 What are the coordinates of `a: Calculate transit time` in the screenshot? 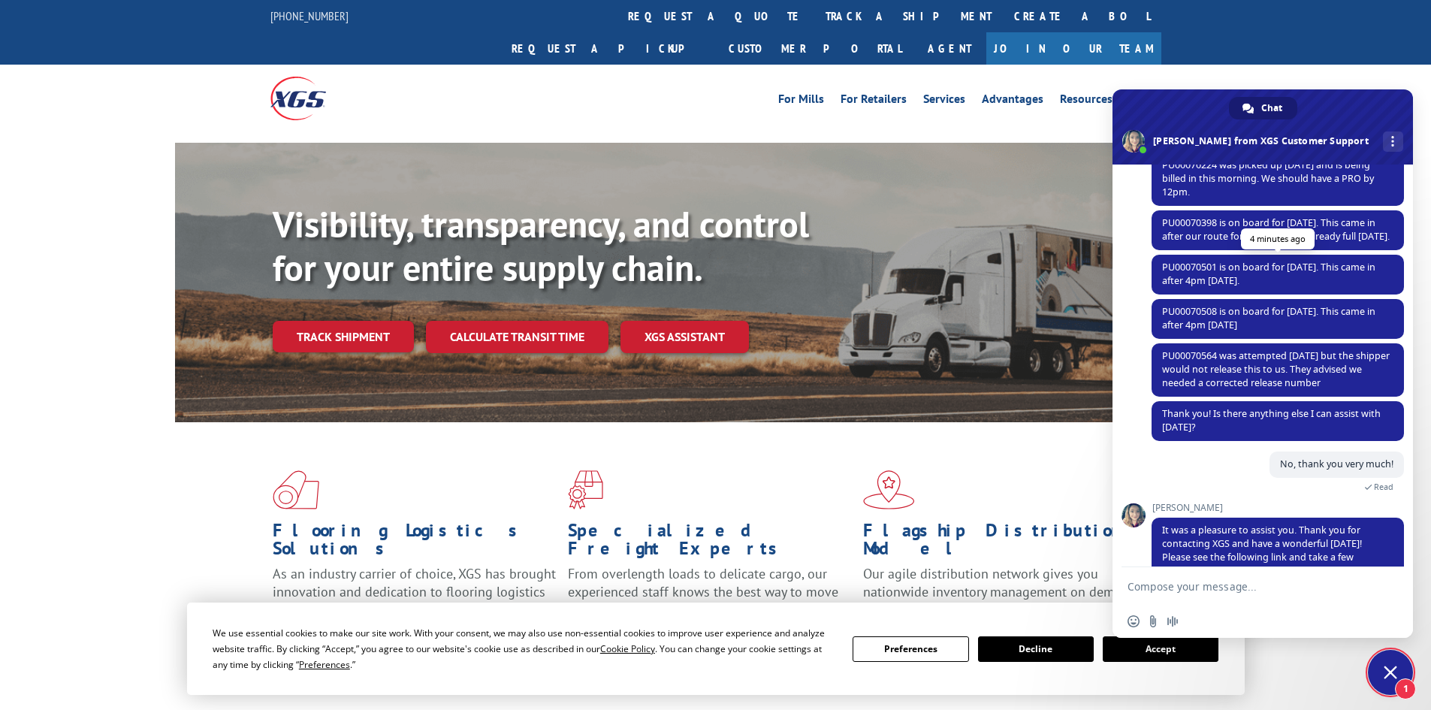 It's located at (517, 337).